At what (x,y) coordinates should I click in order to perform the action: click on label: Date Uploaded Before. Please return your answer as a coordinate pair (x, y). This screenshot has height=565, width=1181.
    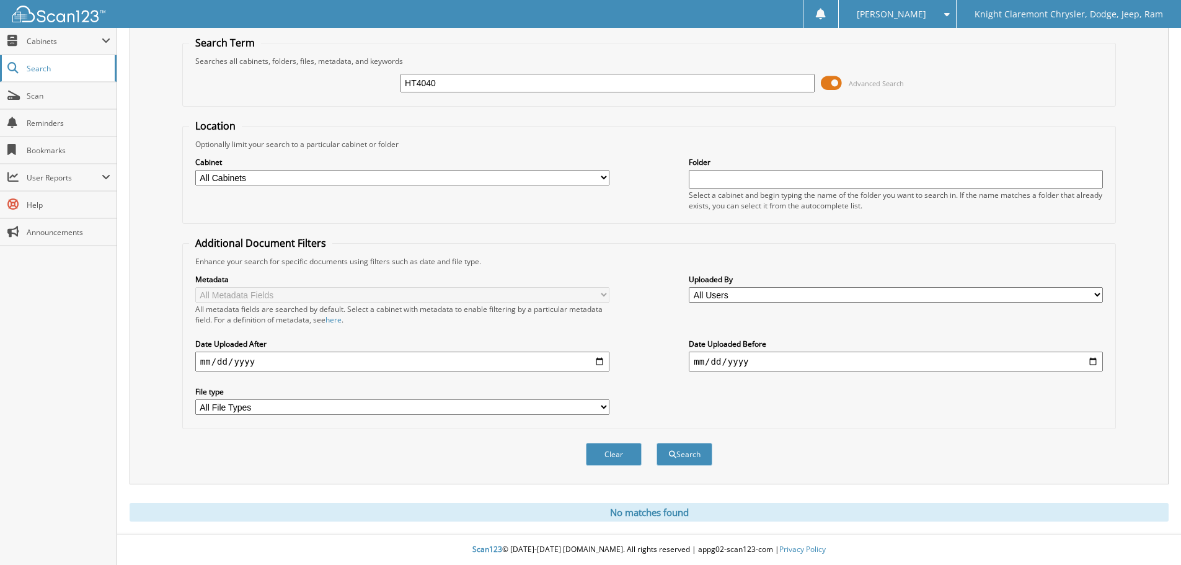
    Looking at the image, I should click on (896, 343).